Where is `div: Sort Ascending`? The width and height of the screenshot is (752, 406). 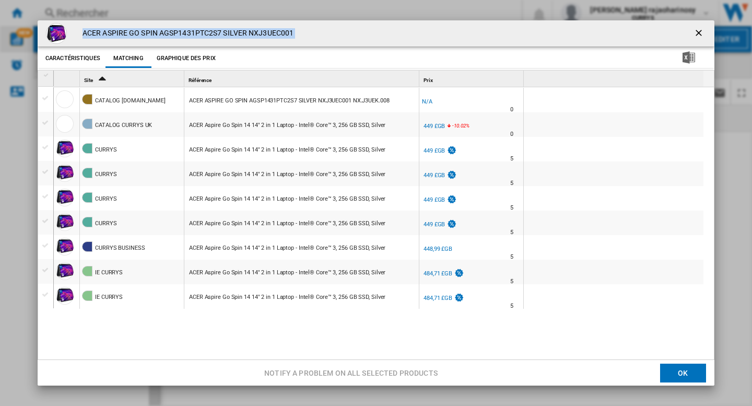 div: Sort Ascending is located at coordinates (133, 78).